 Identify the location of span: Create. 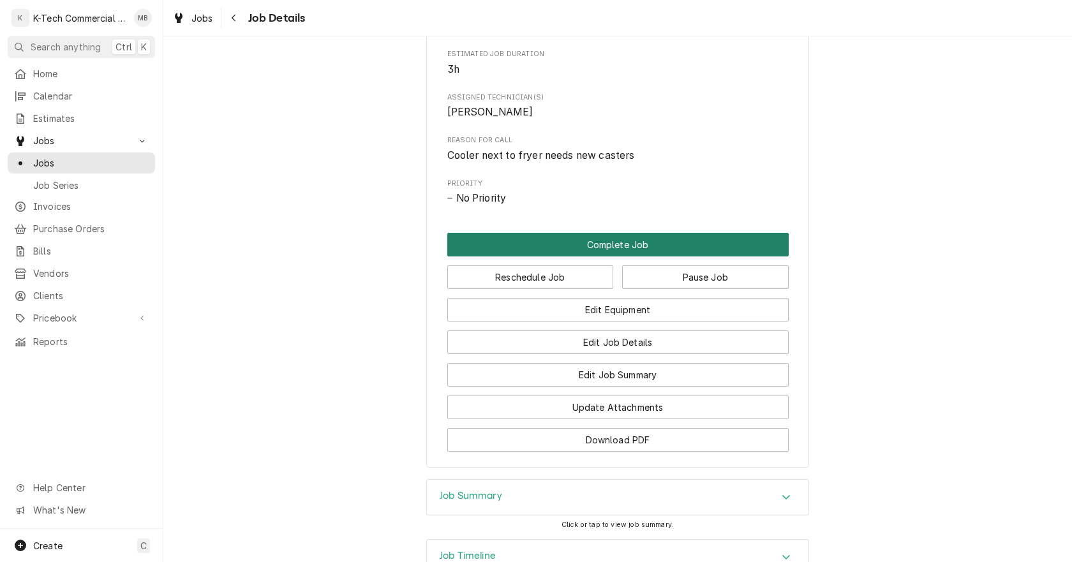
(48, 546).